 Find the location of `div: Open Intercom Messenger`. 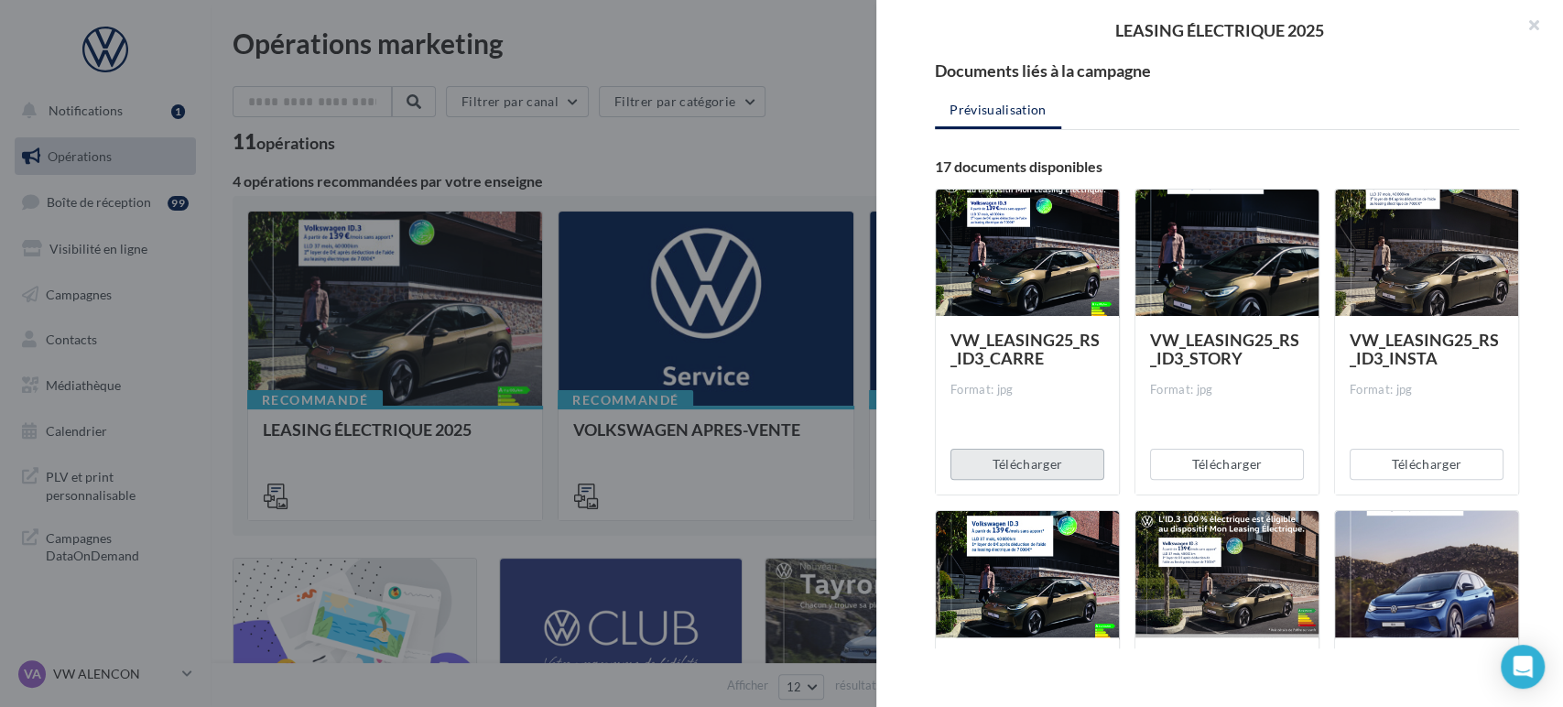

div: Open Intercom Messenger is located at coordinates (1523, 667).